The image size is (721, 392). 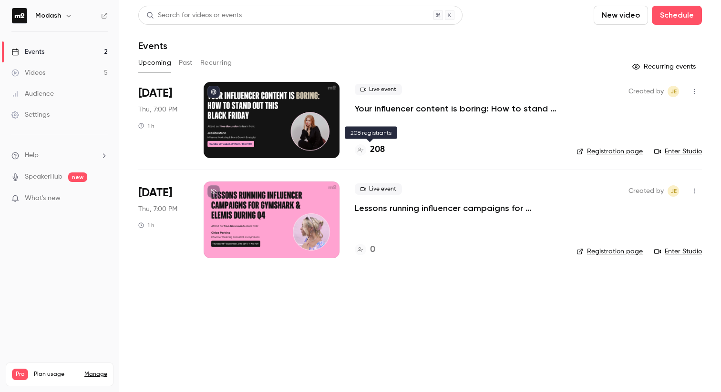 What do you see at coordinates (163, 120) in the screenshot?
I see `div: Aug 28 Thu, 7:00 PM (Europe/London)` at bounding box center [163, 120].